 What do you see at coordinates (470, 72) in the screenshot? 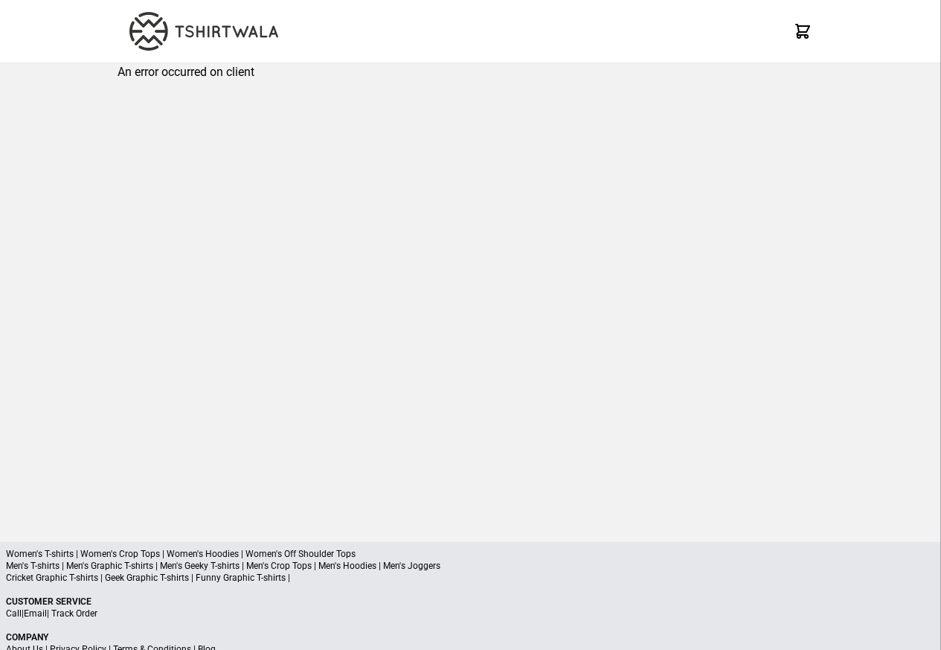
I see `p: An error occurred on client` at bounding box center [470, 72].